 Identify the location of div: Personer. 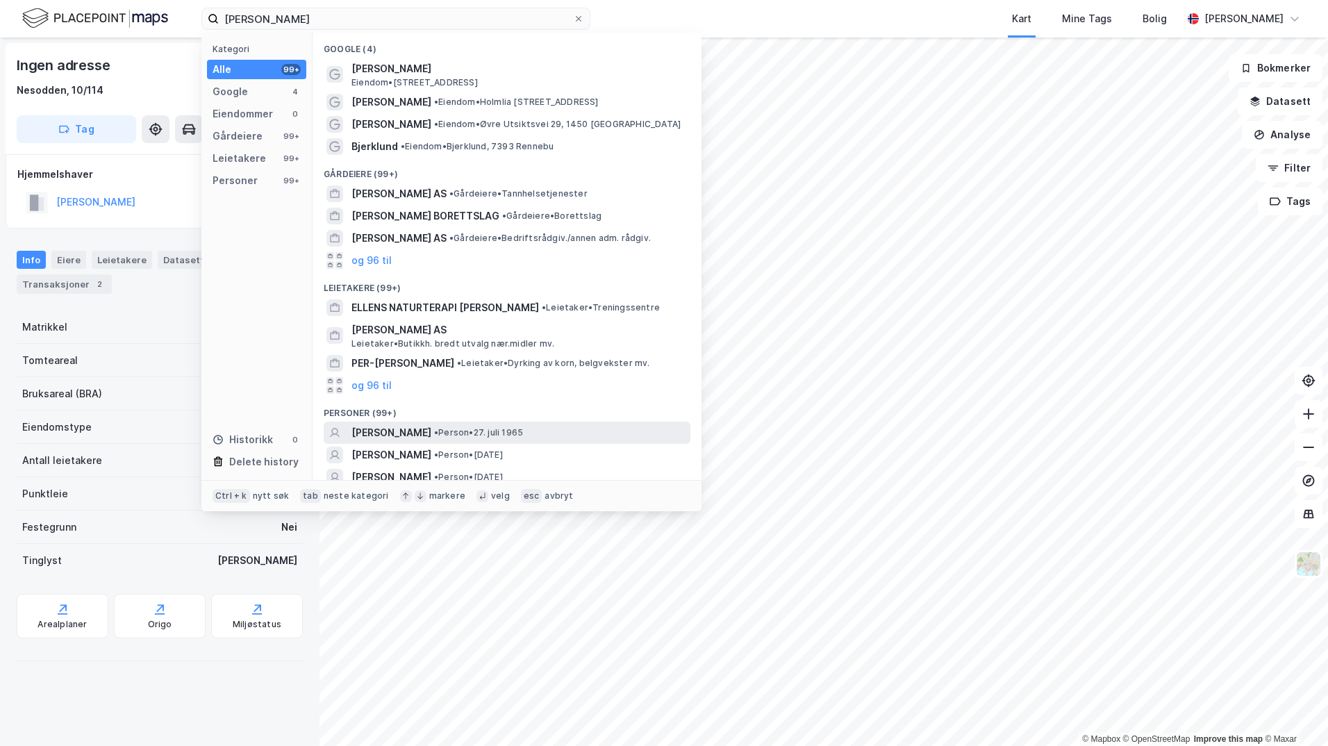
(235, 181).